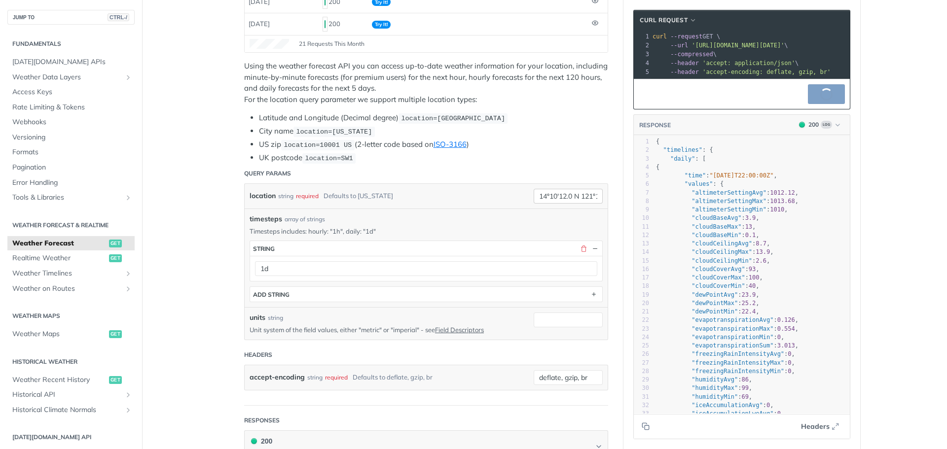 This screenshot has height=449, width=947. I want to click on span: "altimeterSettingAvg", so click(729, 193).